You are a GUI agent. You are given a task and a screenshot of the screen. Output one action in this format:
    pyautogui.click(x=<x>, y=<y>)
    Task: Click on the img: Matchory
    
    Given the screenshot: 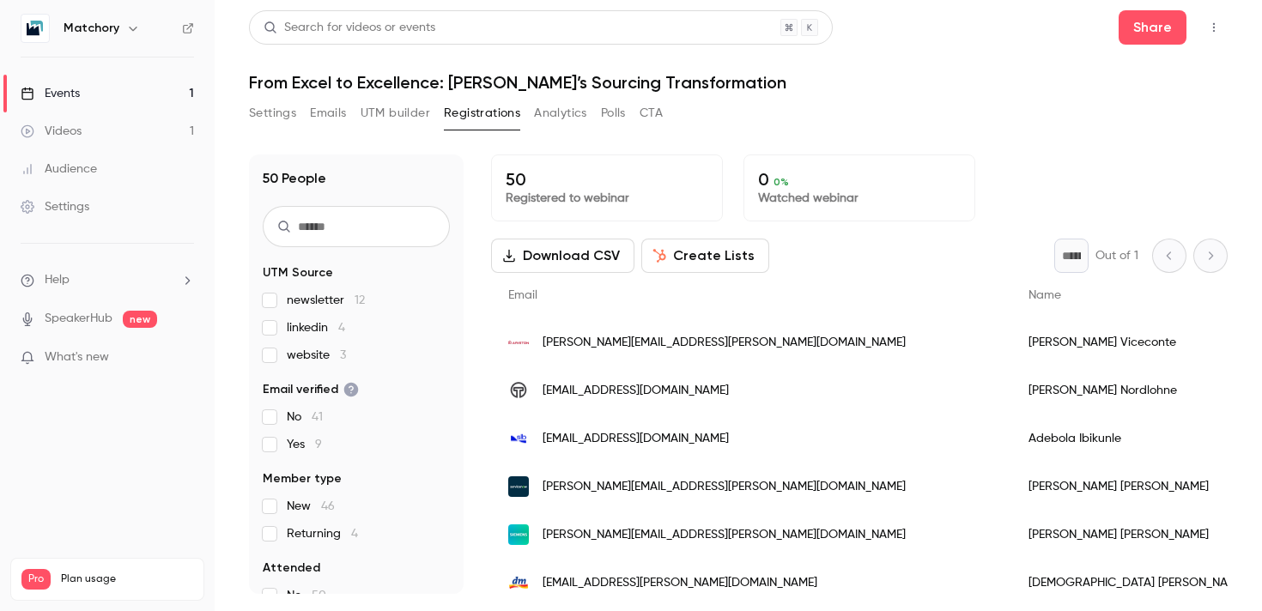 What is the action you would take?
    pyautogui.click(x=35, y=28)
    